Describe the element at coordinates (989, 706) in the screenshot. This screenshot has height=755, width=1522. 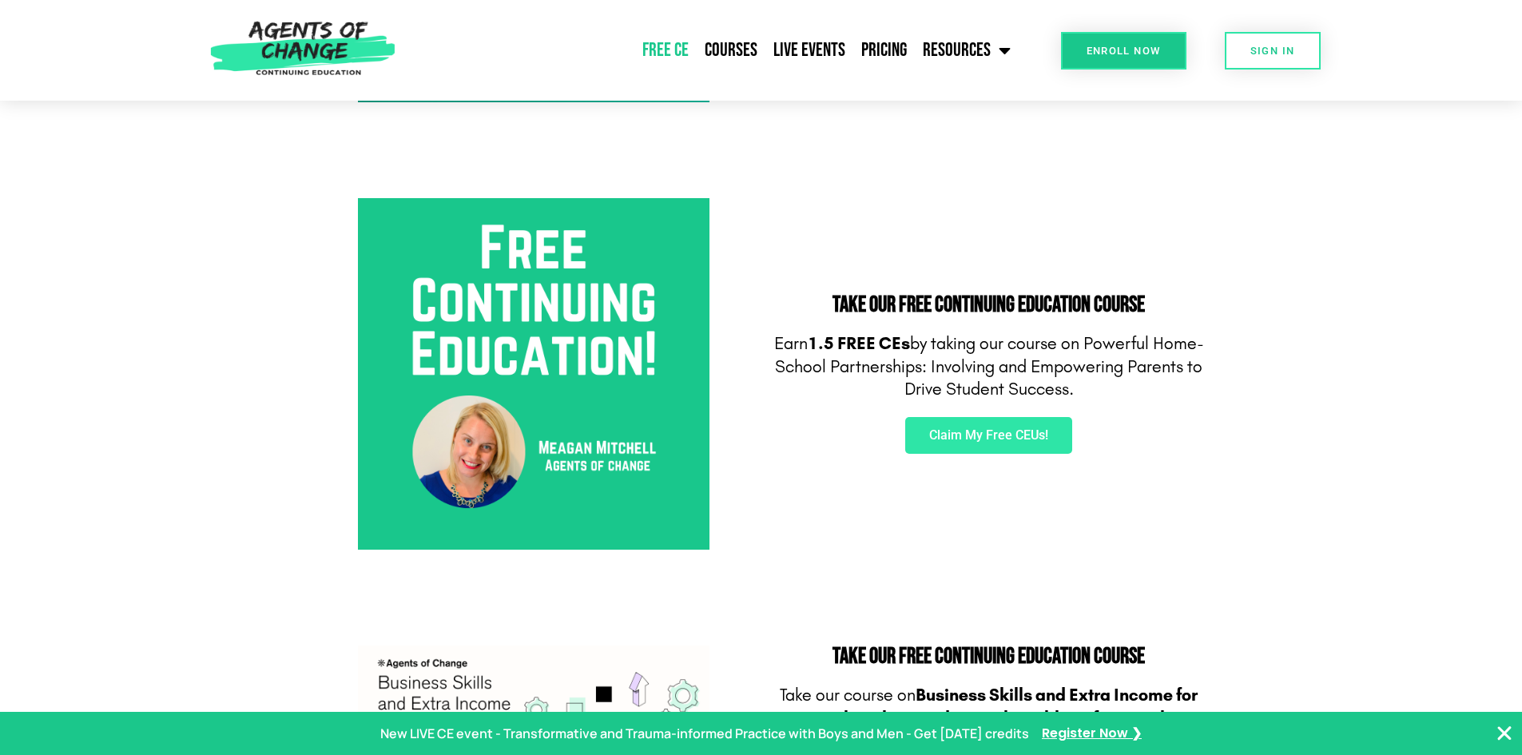
I see `p: Take our course on !` at that location.